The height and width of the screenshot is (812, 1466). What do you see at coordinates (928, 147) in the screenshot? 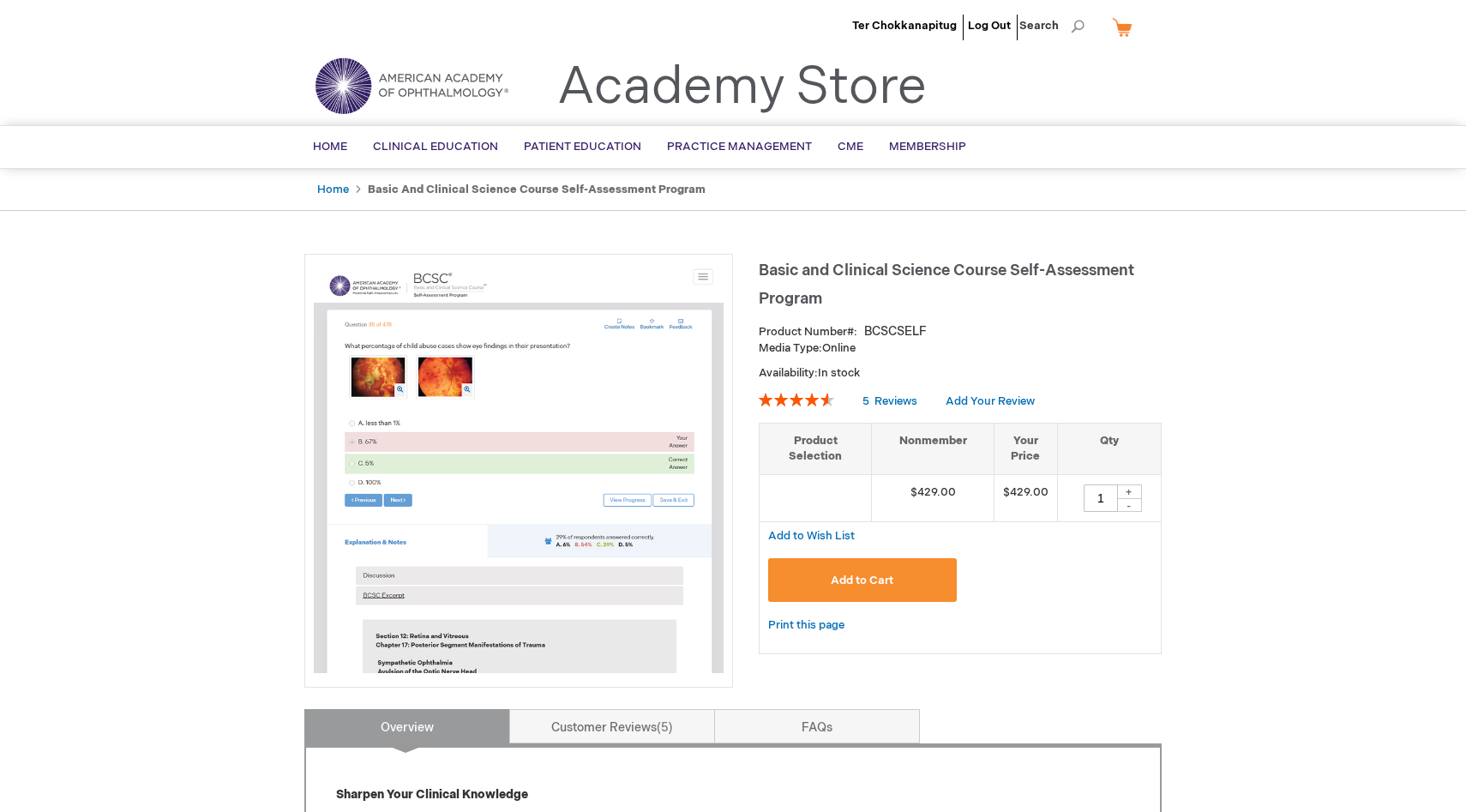
I see `span: Membership` at bounding box center [928, 147].